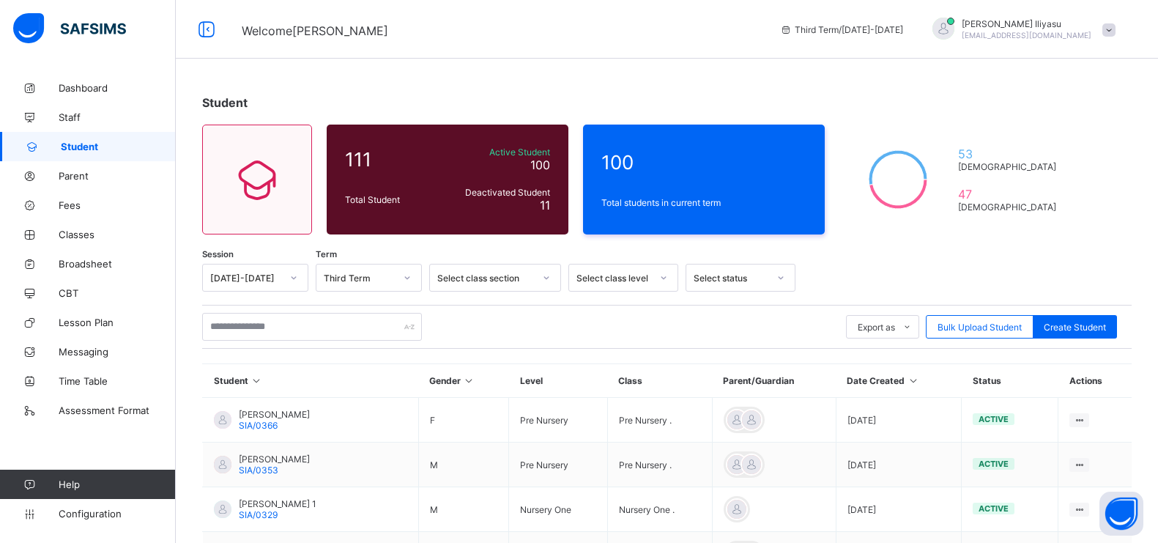  Describe the element at coordinates (704, 202) in the screenshot. I see `span: Total students in current term` at that location.